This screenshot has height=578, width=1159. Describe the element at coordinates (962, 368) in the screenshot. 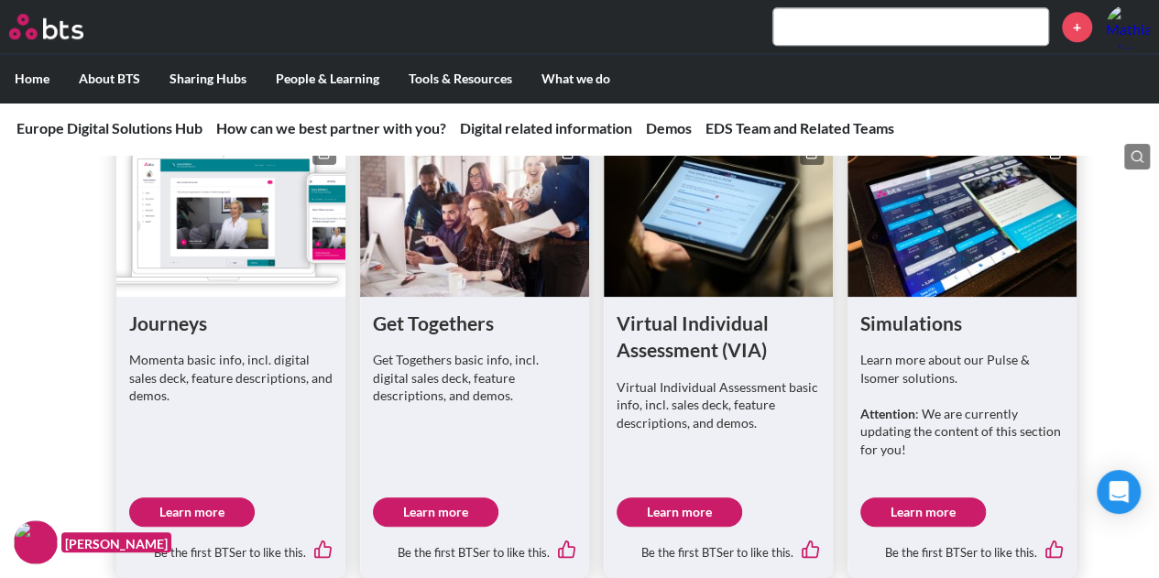

I see `p: Learn more about our Pulse & Isomer solutions.` at that location.